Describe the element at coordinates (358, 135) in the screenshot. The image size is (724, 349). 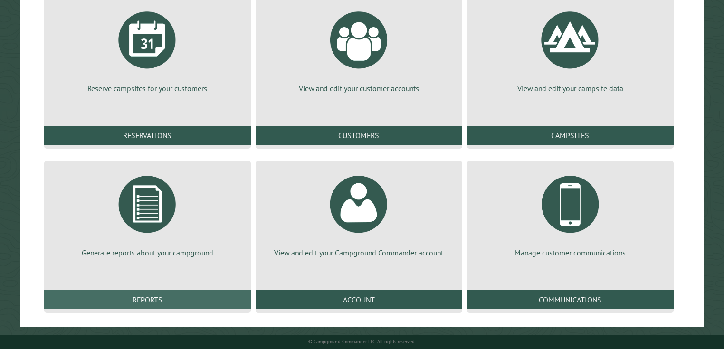
I see `a: Customers` at that location.